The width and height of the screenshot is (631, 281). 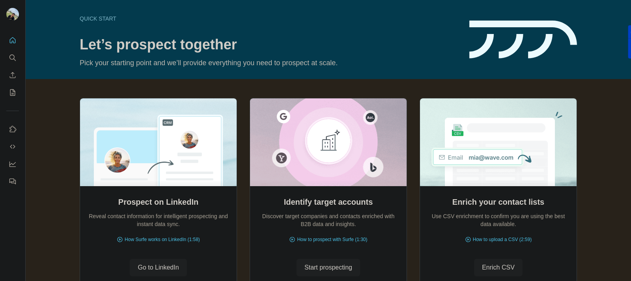 I want to click on span: Go to LinkedIn, so click(x=158, y=267).